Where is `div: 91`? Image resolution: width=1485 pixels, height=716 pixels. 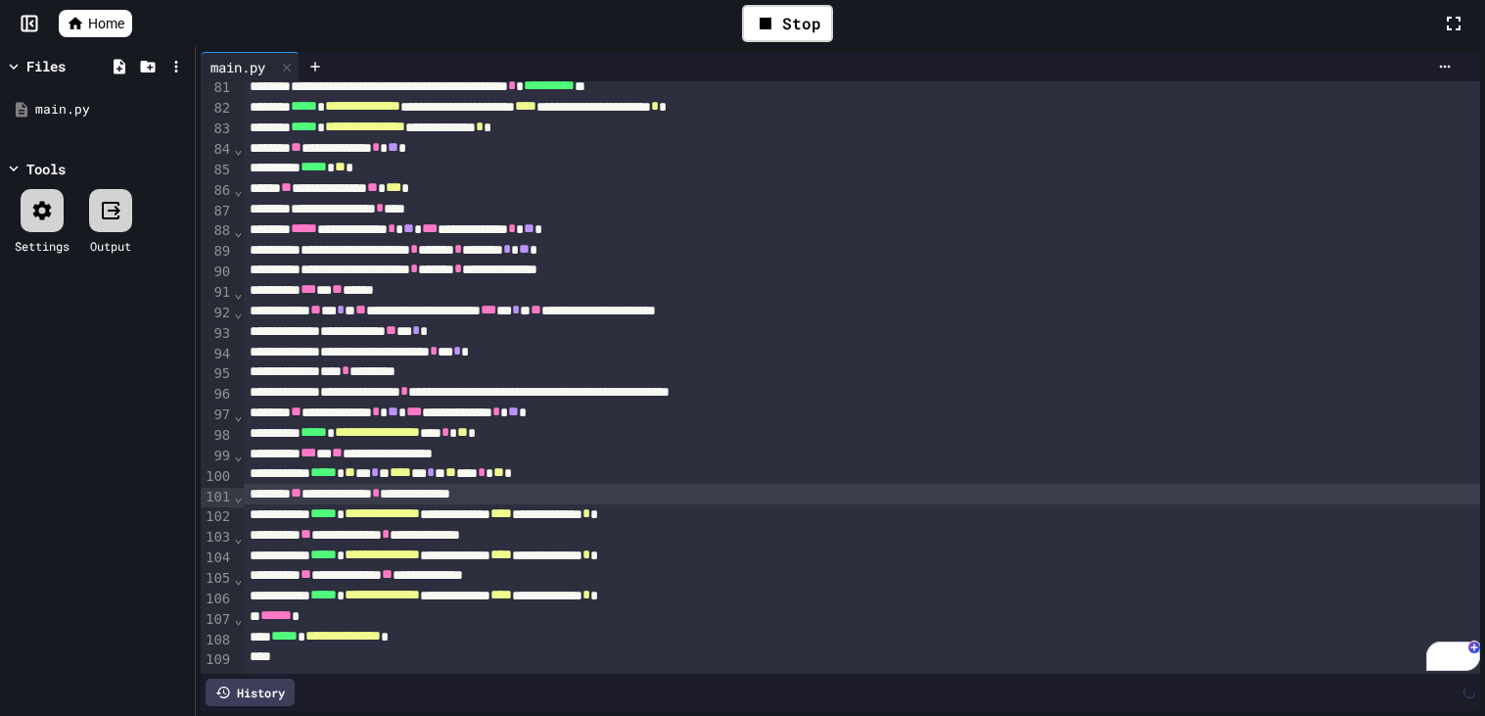 div: 91 is located at coordinates (216, 293).